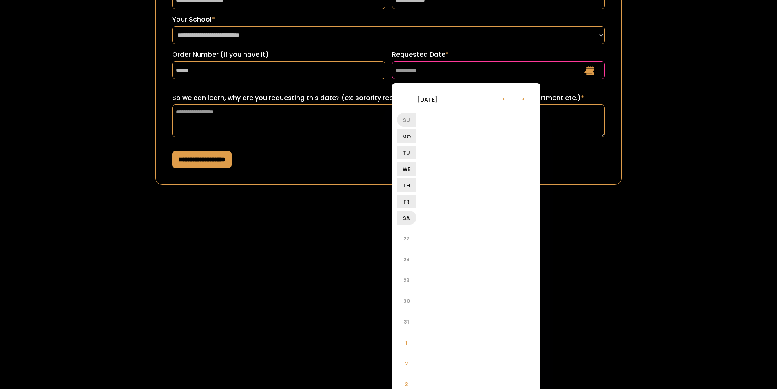 This screenshot has width=777, height=389. What do you see at coordinates (407, 201) in the screenshot?
I see `li: Fr` at bounding box center [407, 201].